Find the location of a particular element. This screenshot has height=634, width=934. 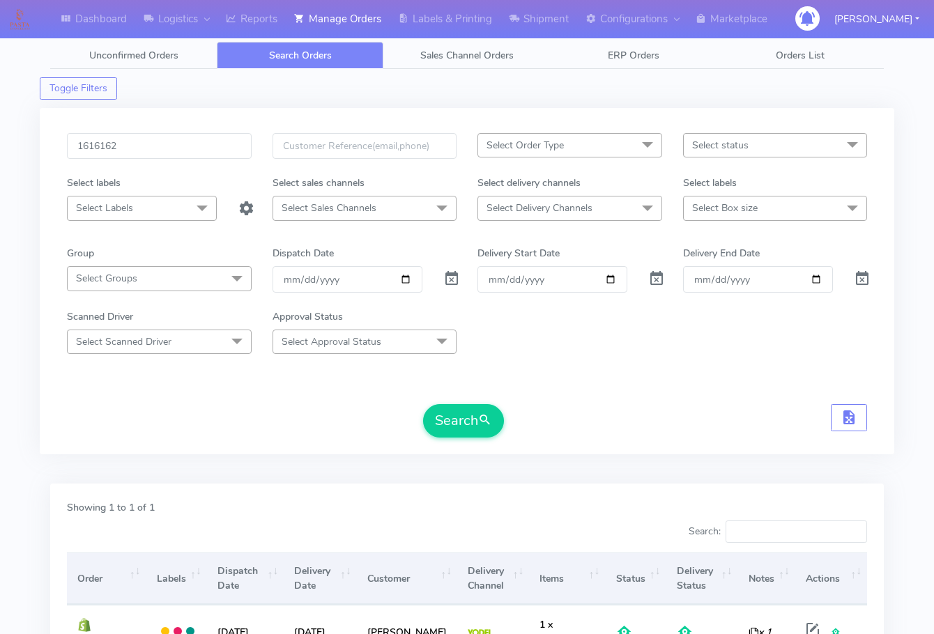

th: Delivery Channel: activate to sort column ascending is located at coordinates (493, 579).